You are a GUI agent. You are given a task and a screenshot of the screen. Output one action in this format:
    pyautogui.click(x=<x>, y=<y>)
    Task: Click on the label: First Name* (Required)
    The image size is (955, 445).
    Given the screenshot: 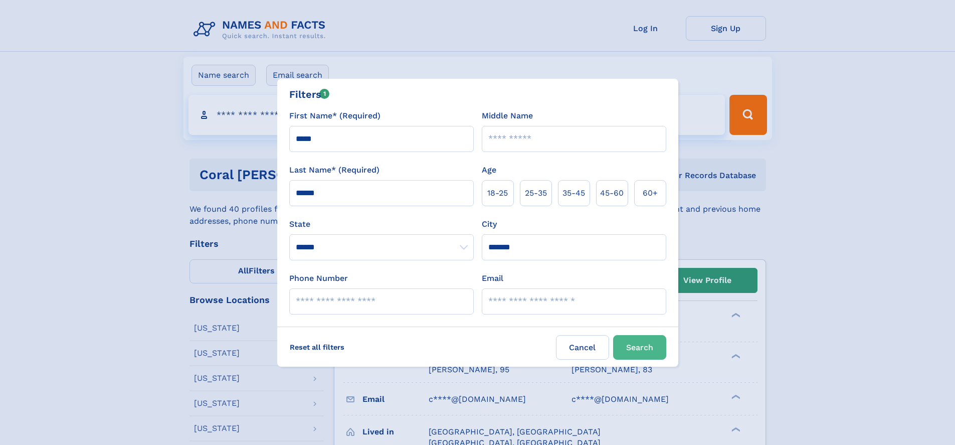 What is the action you would take?
    pyautogui.click(x=335, y=116)
    